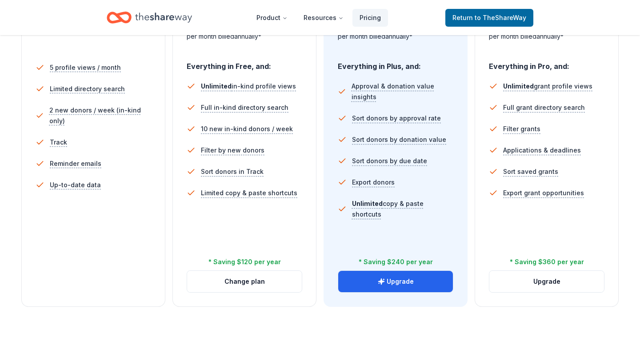  What do you see at coordinates (544, 108) in the screenshot?
I see `span: Full grant directory search` at bounding box center [544, 108].